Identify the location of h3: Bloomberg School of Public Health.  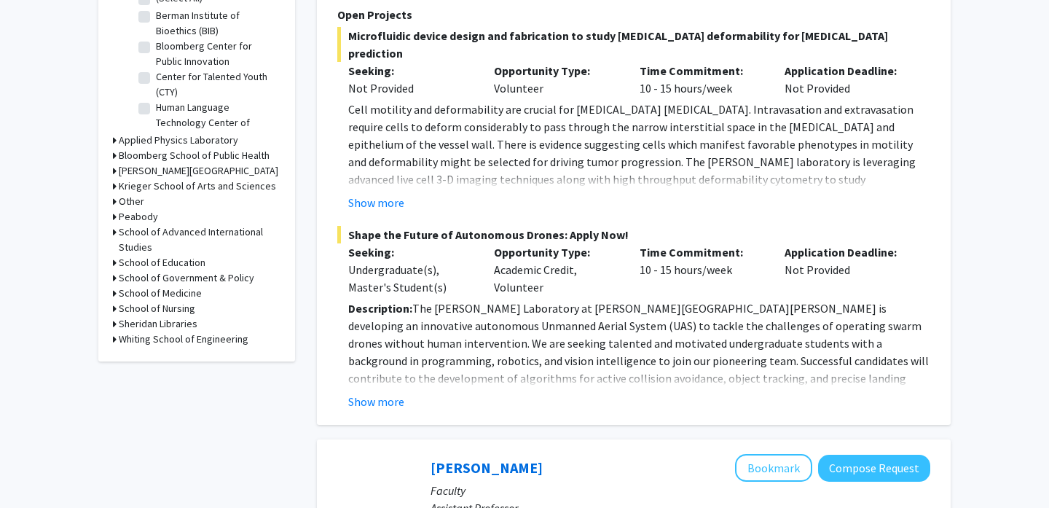
(194, 155).